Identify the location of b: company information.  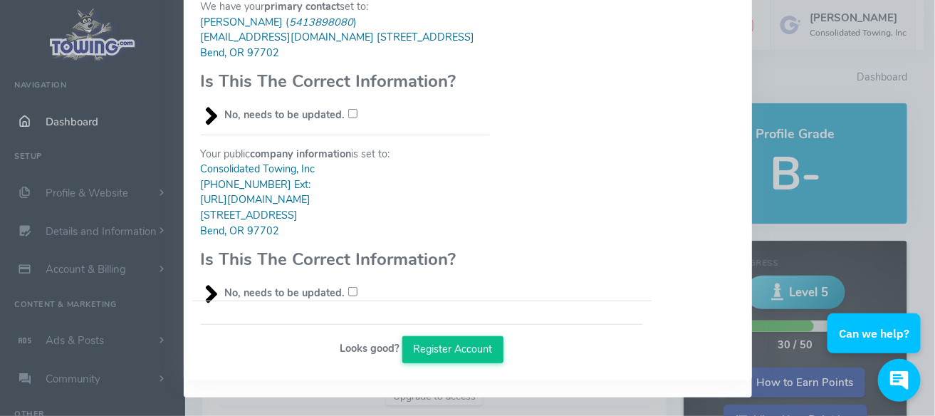
(301, 154).